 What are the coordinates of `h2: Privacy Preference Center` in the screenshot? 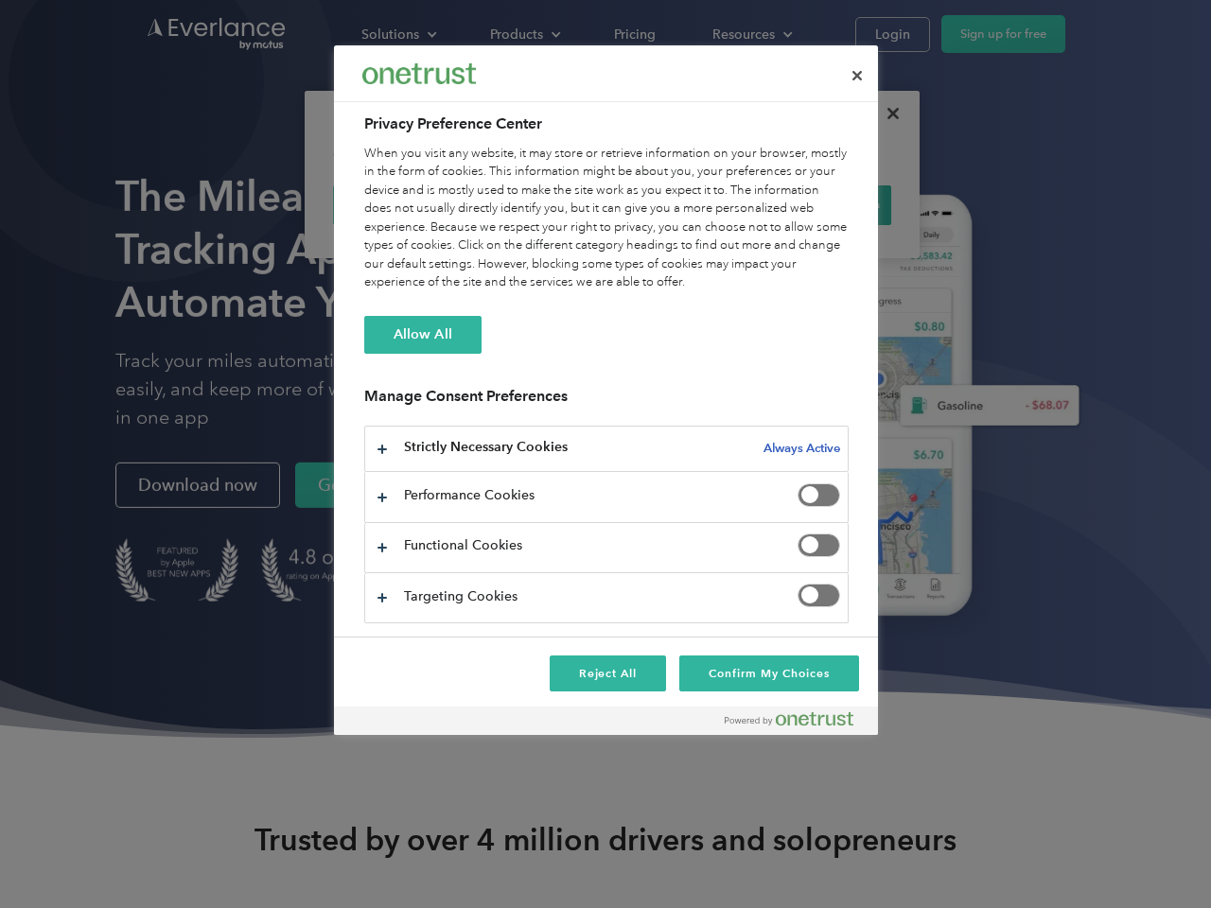 It's located at (606, 124).